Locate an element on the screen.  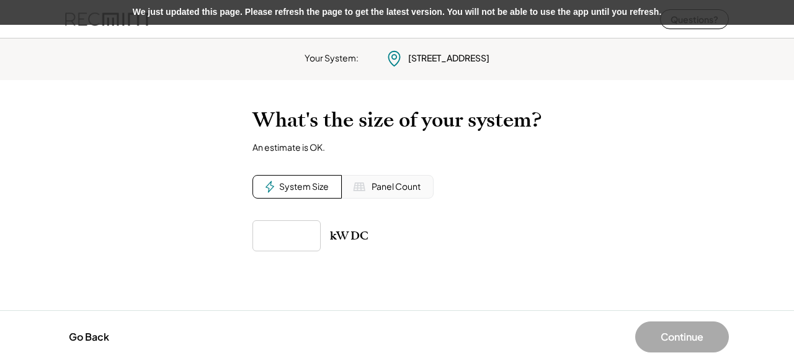
div: System Size is located at coordinates (304, 187).